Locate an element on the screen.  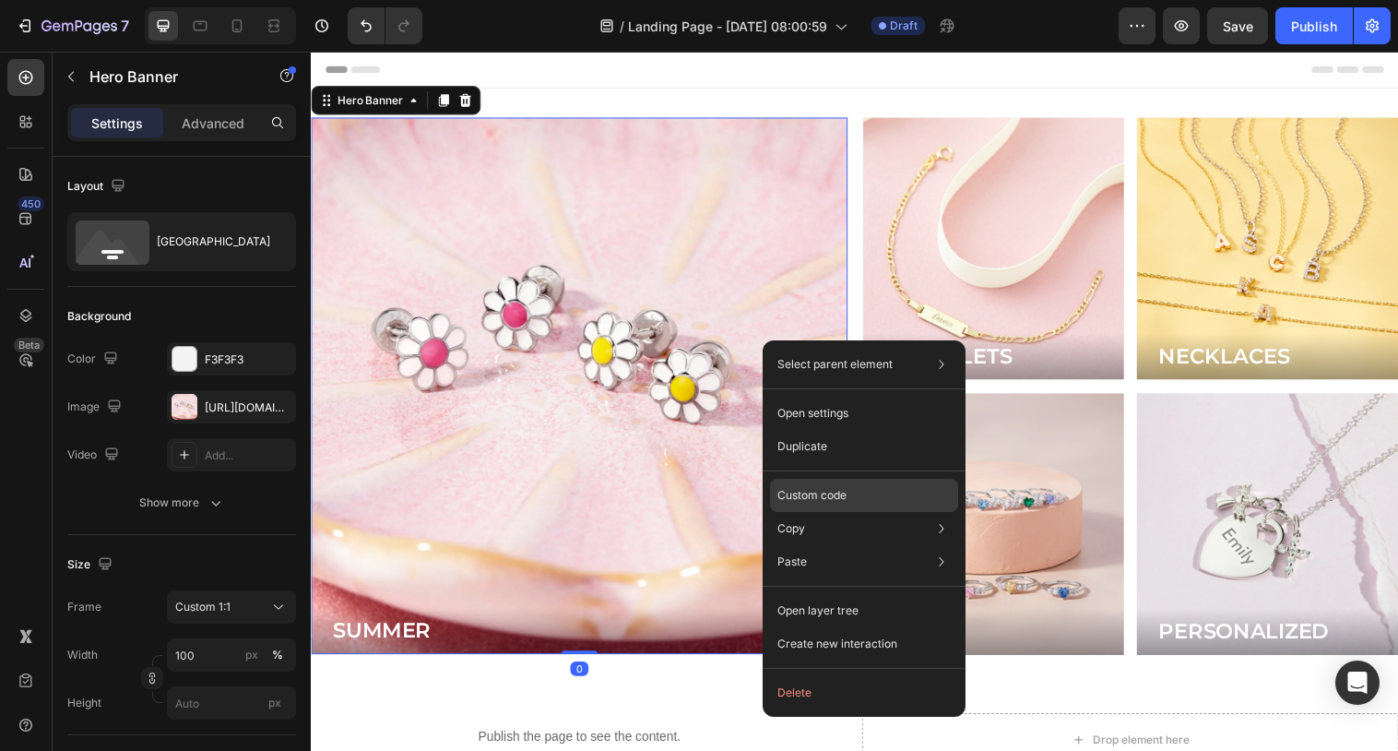
div: Undo/Redo is located at coordinates (385, 26).